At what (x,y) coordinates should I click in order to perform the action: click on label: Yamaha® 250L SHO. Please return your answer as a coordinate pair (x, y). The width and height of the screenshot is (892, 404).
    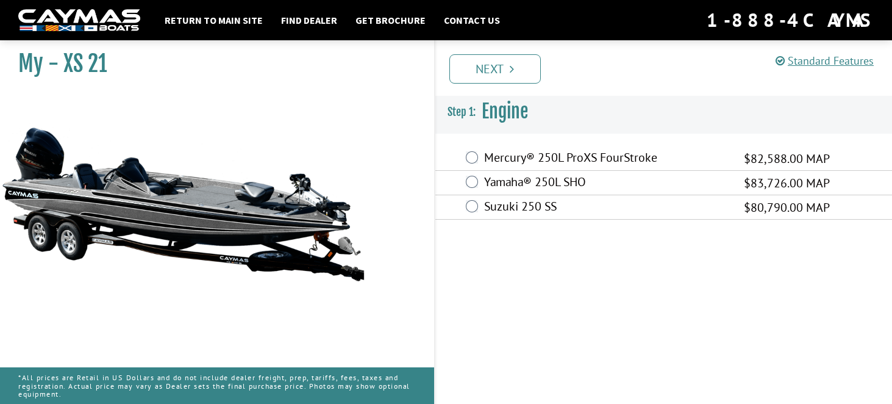
    Looking at the image, I should click on (607, 183).